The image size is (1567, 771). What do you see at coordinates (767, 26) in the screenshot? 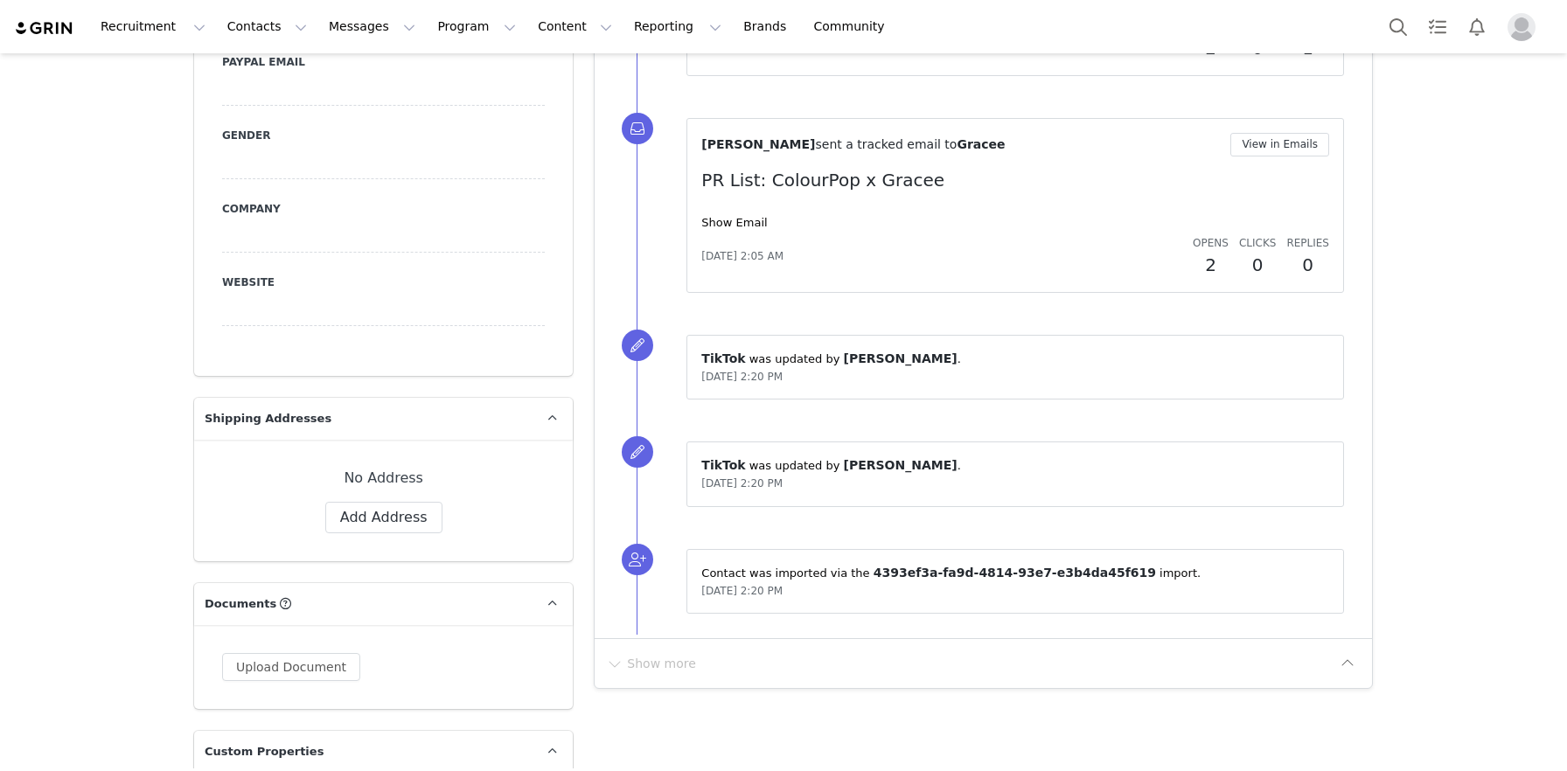
I see `a: Brands` at bounding box center [767, 26].